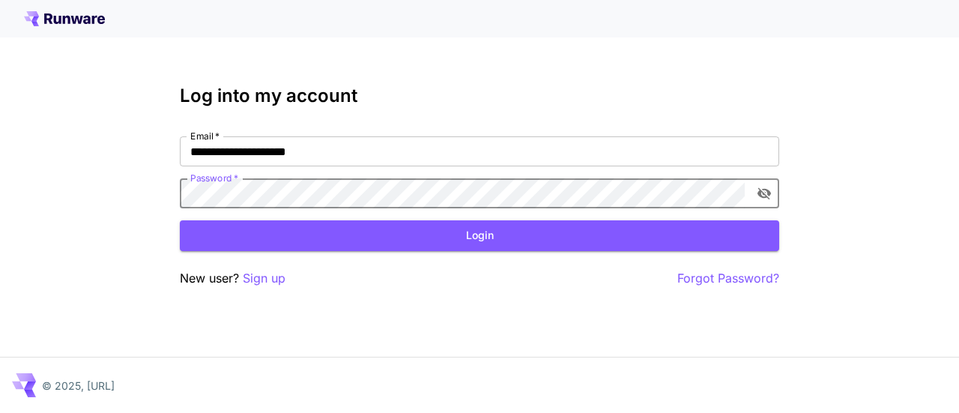 The width and height of the screenshot is (959, 413). What do you see at coordinates (264, 278) in the screenshot?
I see `p: Sign up` at bounding box center [264, 278].